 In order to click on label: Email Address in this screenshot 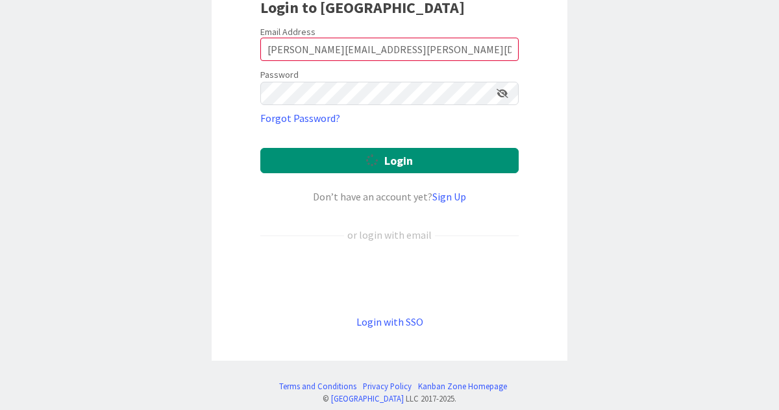, I will do `click(287, 32)`.